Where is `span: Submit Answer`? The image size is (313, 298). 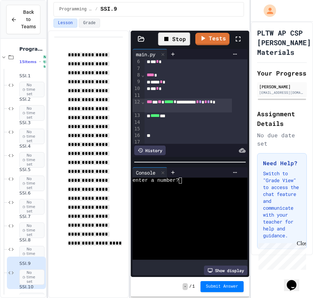 span: Submit Answer is located at coordinates (222, 287).